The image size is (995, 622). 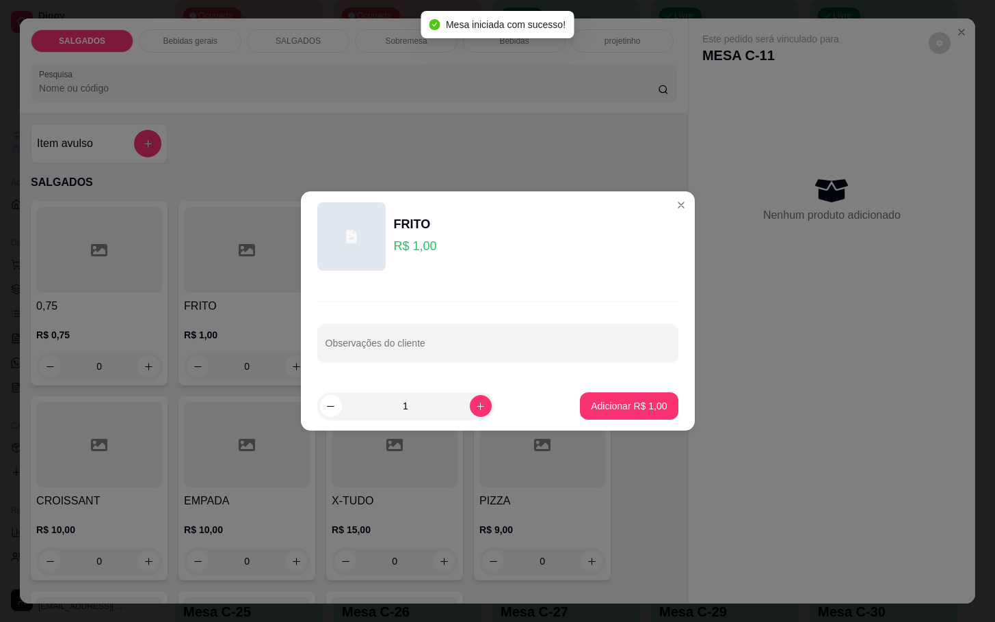 What do you see at coordinates (681, 205) in the screenshot?
I see `button: Close` at bounding box center [681, 205].